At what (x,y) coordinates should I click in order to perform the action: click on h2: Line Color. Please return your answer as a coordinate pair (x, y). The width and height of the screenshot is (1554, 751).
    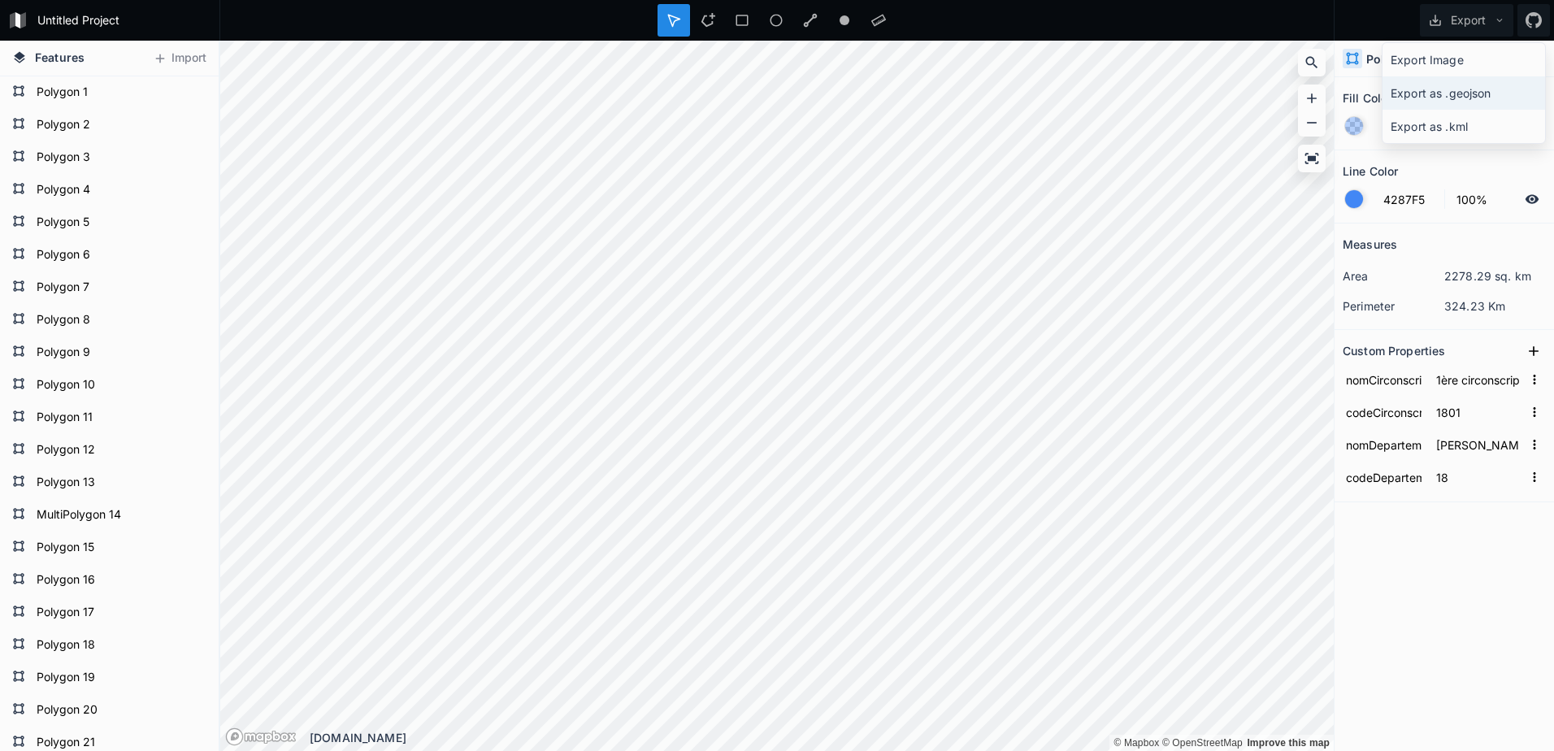
    Looking at the image, I should click on (1370, 171).